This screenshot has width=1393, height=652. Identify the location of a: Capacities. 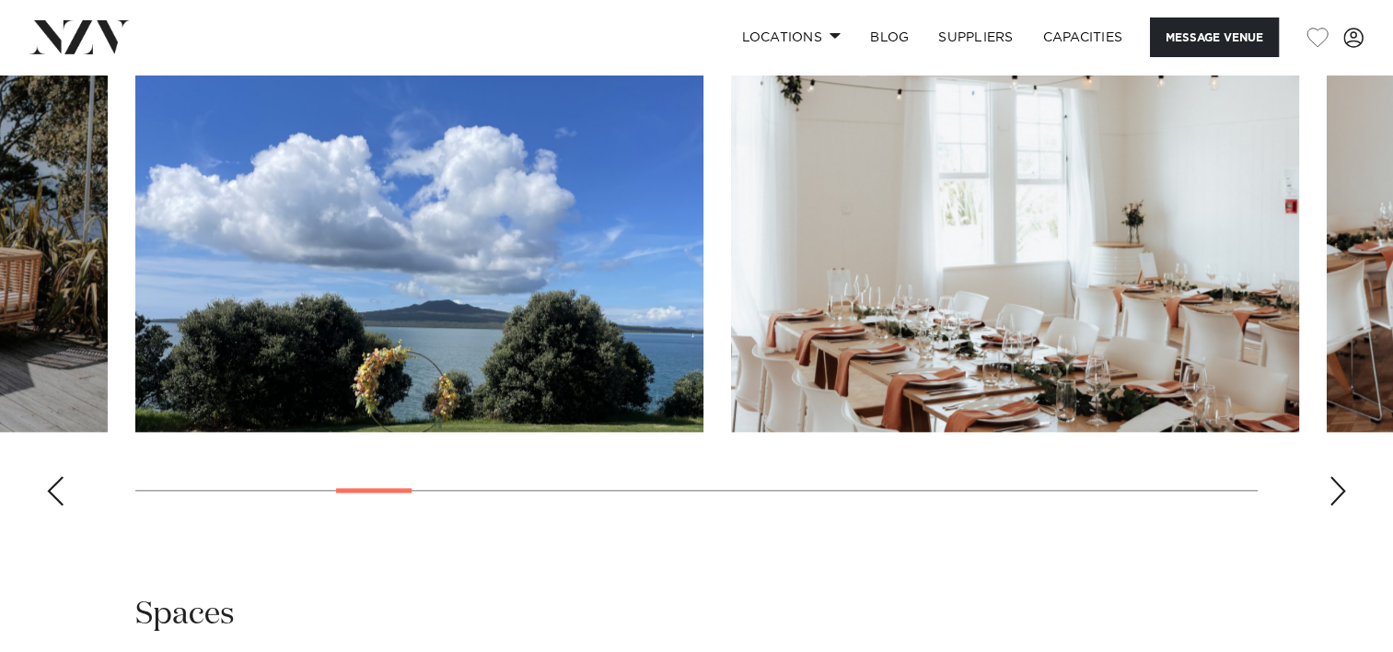
(1083, 37).